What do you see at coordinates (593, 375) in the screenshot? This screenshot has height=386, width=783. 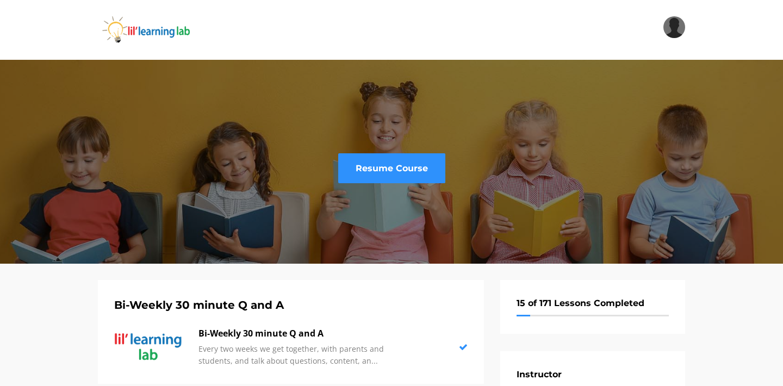 I see `h6: Instructor` at bounding box center [593, 375].